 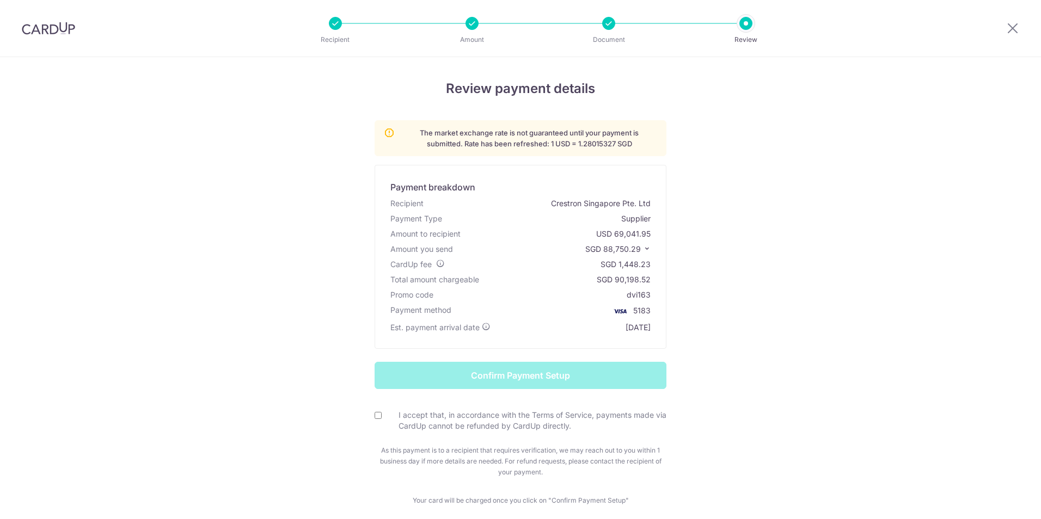 I want to click on img: <span class="translation_missing" title="translation missing: en.account_steps.new_confirm_form.b..., so click(x=620, y=311).